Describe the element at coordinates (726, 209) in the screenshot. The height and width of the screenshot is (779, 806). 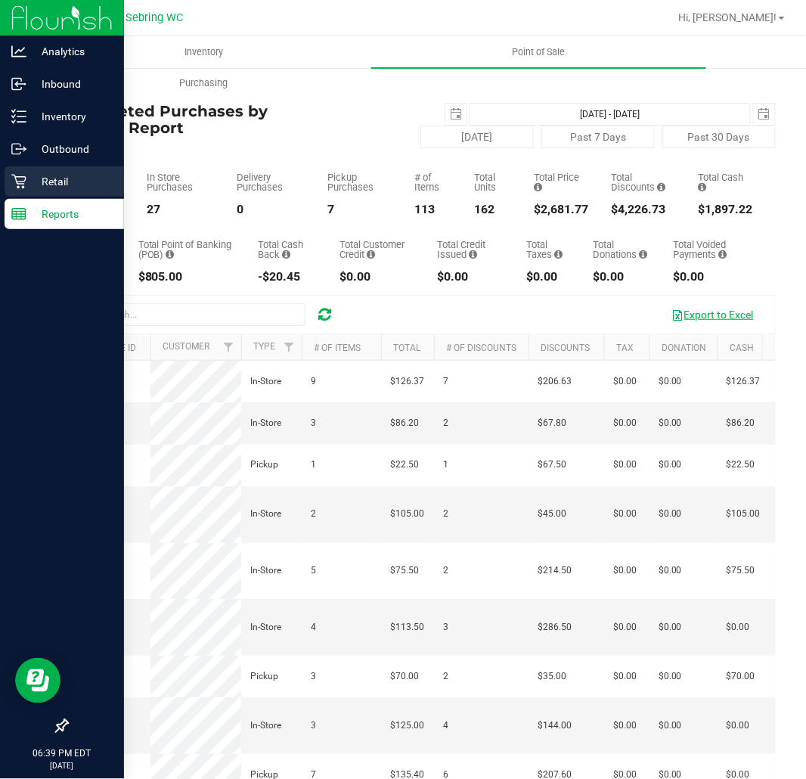
I see `div: $1,897.22` at that location.